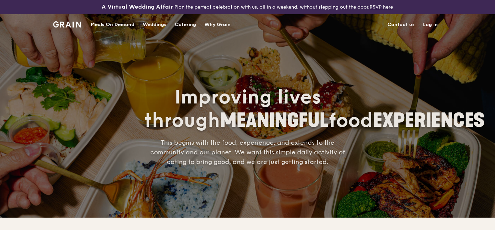  I want to click on img: Grain, so click(67, 24).